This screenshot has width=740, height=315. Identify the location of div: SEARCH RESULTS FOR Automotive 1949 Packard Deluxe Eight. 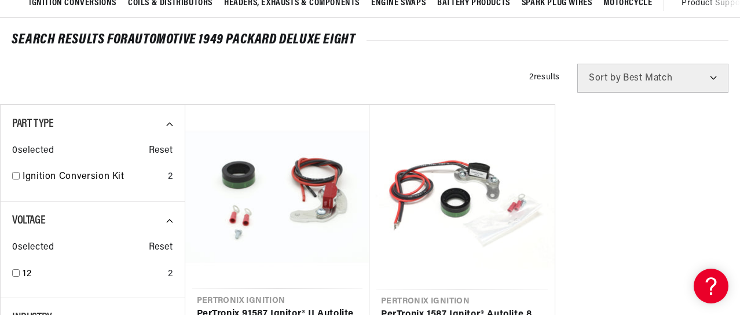
(370, 40).